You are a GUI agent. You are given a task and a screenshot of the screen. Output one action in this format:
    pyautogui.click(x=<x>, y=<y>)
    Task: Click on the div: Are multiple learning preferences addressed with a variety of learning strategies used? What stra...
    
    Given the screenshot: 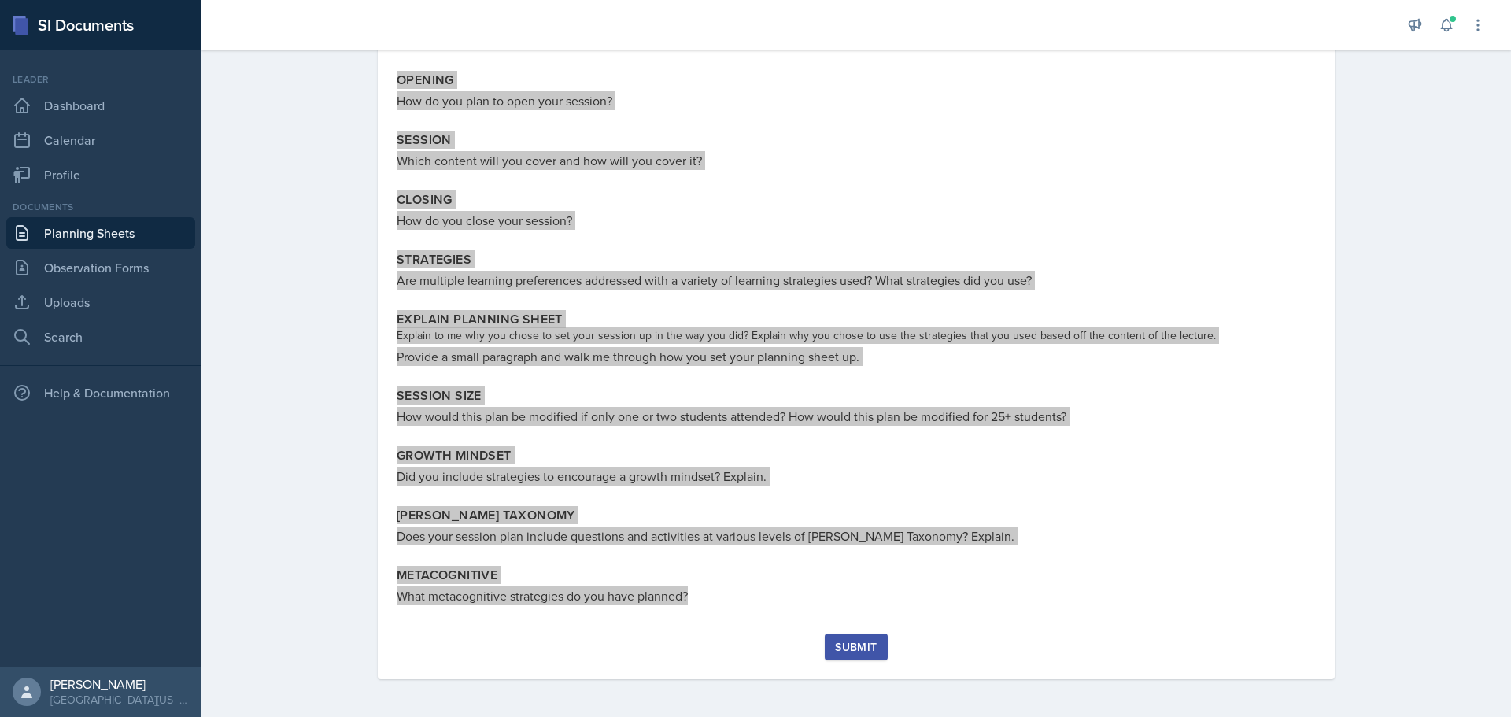 What is the action you would take?
    pyautogui.click(x=856, y=280)
    